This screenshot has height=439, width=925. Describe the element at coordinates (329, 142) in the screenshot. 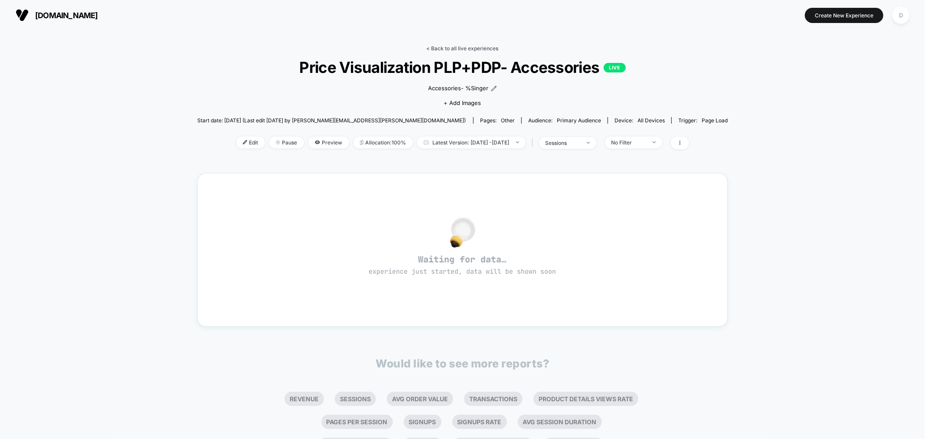

I see `span: Preview` at that location.